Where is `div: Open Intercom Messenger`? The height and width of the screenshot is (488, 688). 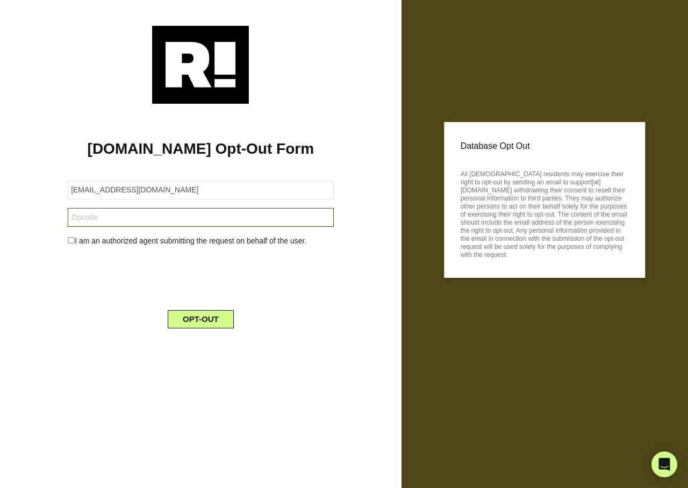 div: Open Intercom Messenger is located at coordinates (665, 465).